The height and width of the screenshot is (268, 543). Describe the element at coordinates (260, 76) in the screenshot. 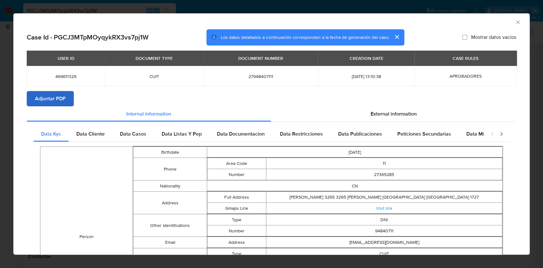

I see `span: 27948407111` at that location.